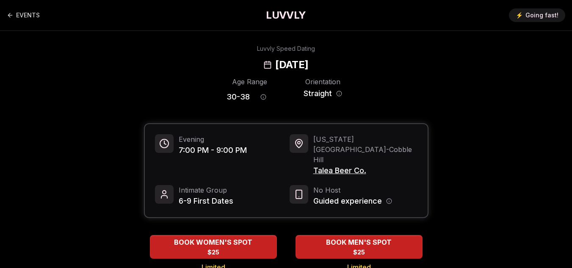 This screenshot has width=572, height=268. What do you see at coordinates (389, 201) in the screenshot?
I see `button: Host information` at bounding box center [389, 201].